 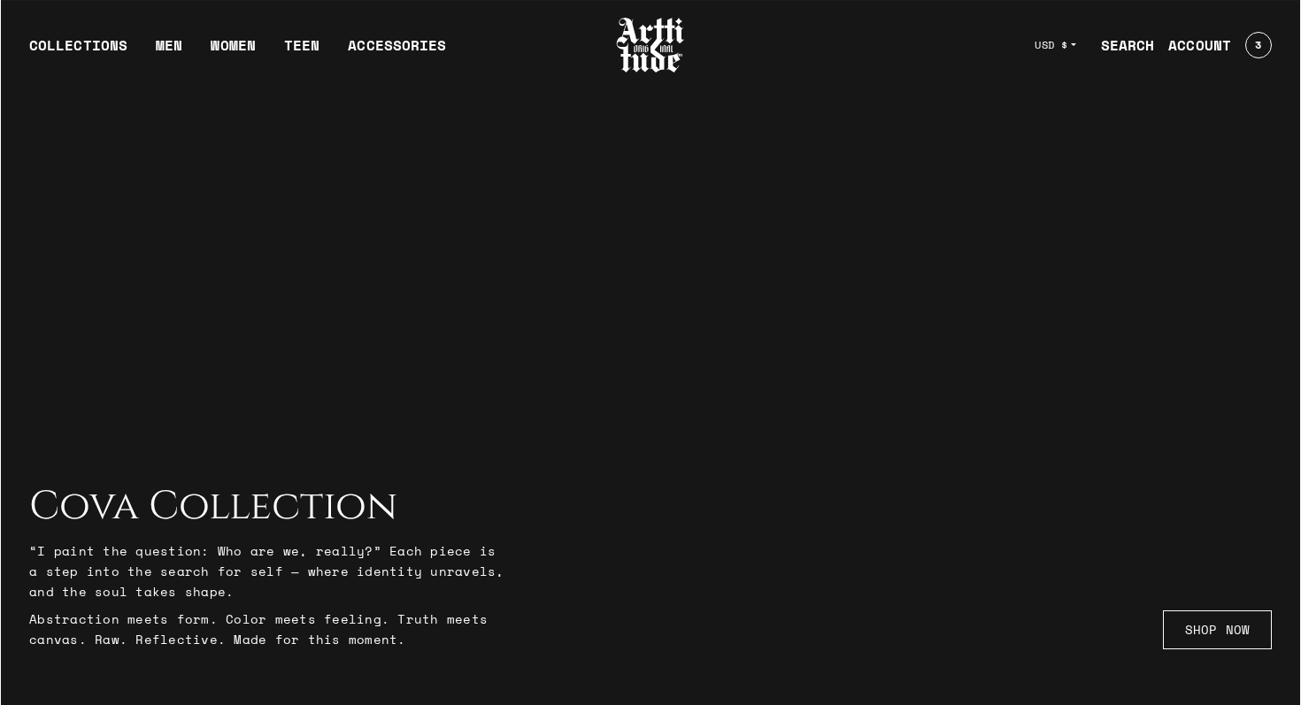 What do you see at coordinates (268, 571) in the screenshot?
I see `p: “I paint the question: Who are we, really?” Each piece is a step into the search for self — where...` at bounding box center [268, 571].